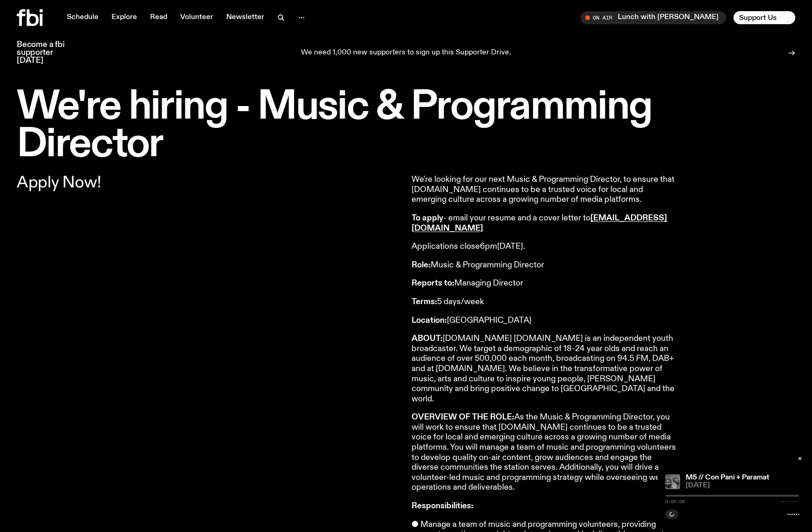 The width and height of the screenshot is (812, 532). I want to click on strong: OVERVIEW OF THE ROLE:, so click(463, 417).